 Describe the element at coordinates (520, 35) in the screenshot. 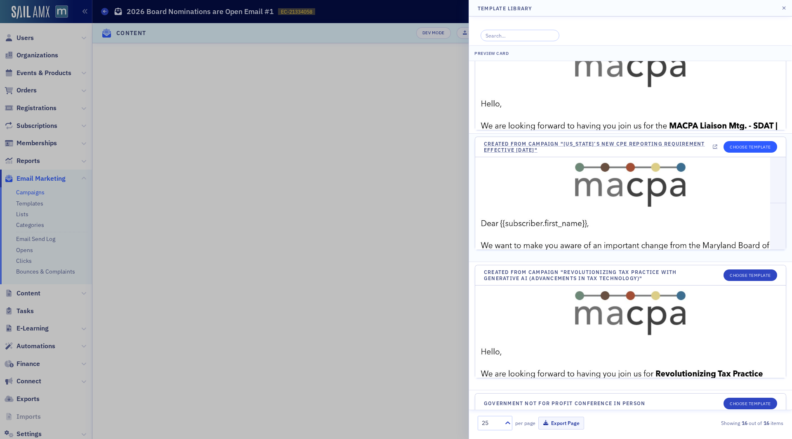

I see `input: Search…` at that location.